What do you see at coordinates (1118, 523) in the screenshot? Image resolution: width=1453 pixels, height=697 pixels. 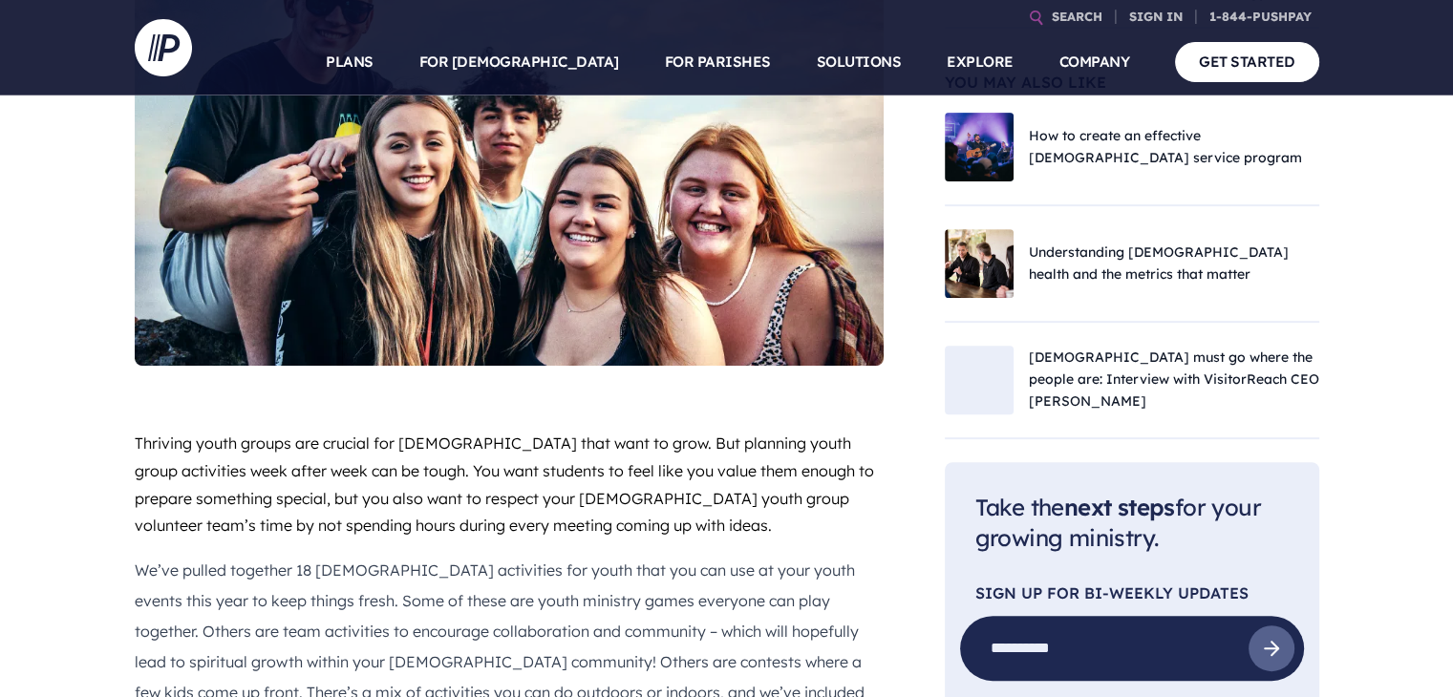 I see `span: Take the for your growing ministry.` at bounding box center [1118, 523].